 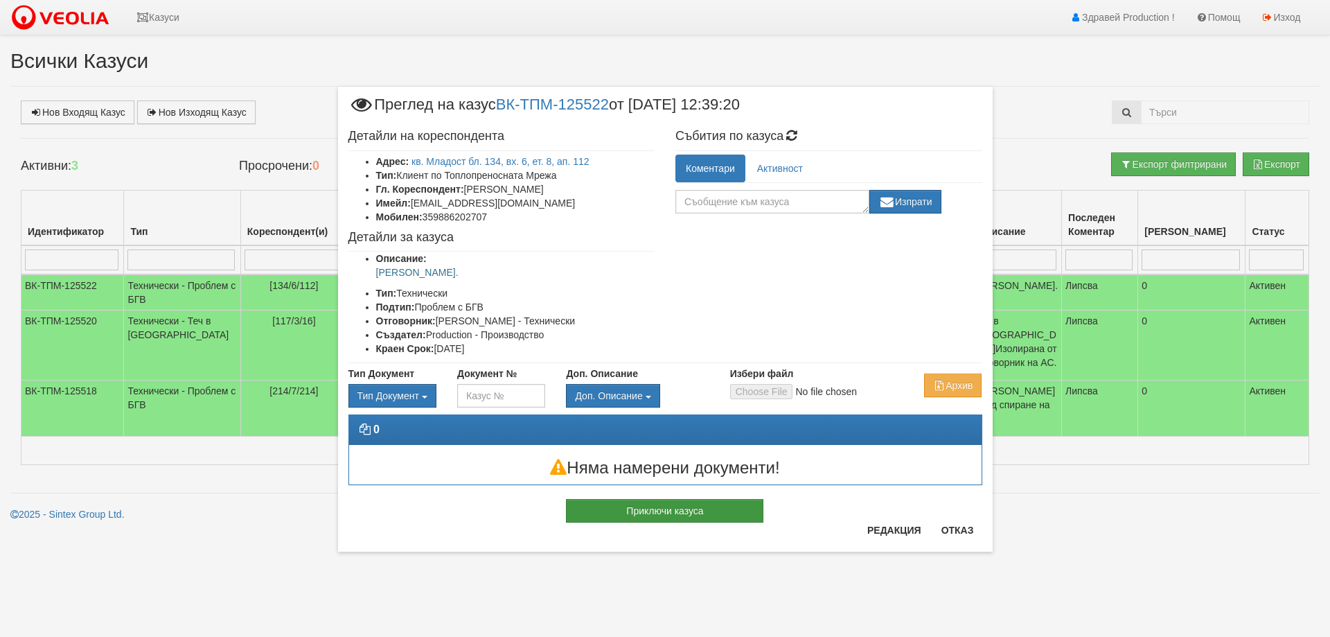 I want to click on button: Тип Документ, so click(x=392, y=396).